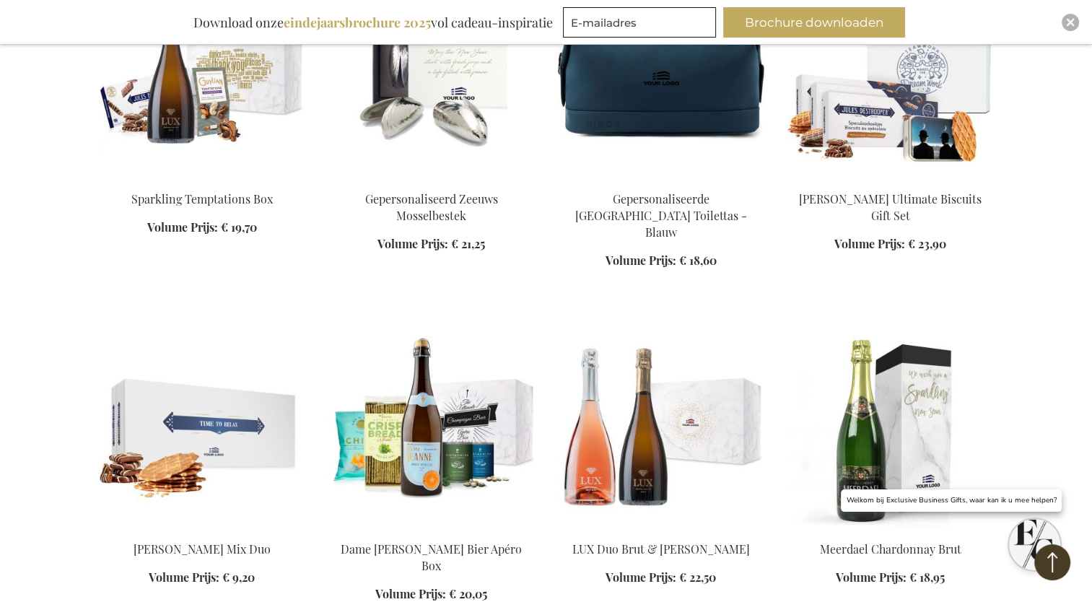  I want to click on a: Volume Prijs: € 22,50, so click(660, 577).